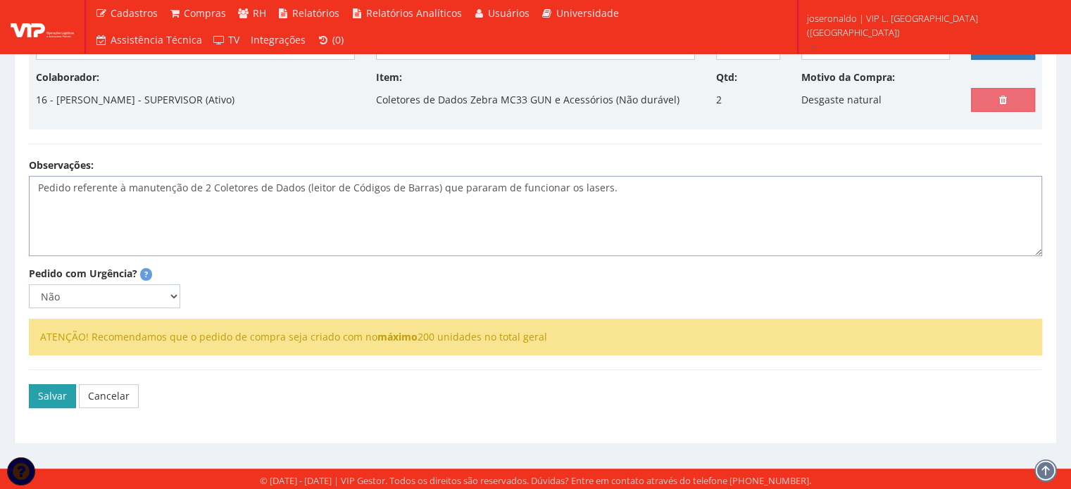  I want to click on label: Item:, so click(389, 77).